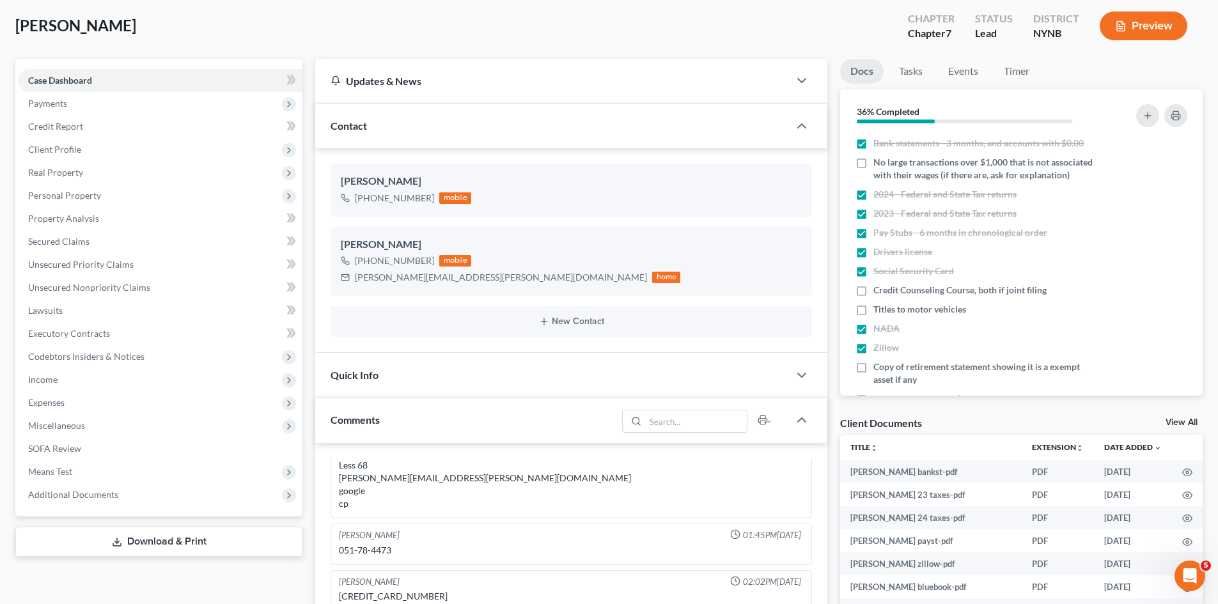 This screenshot has height=604, width=1218. What do you see at coordinates (931, 33) in the screenshot?
I see `div: Chapter` at bounding box center [931, 33].